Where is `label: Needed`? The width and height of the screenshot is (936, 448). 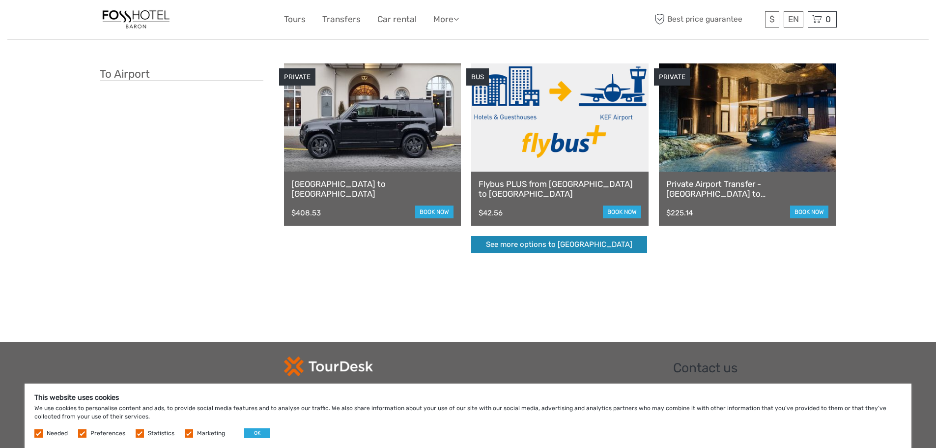
label: Needed is located at coordinates (57, 433).